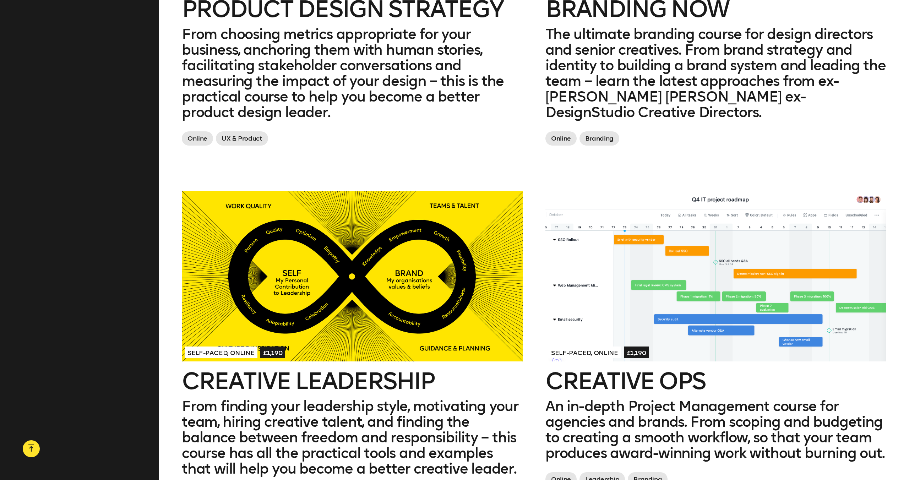 The height and width of the screenshot is (480, 909). I want to click on p: From choosing metrics appropriate for your business, anchoring them with human stories, facilitat..., so click(352, 73).